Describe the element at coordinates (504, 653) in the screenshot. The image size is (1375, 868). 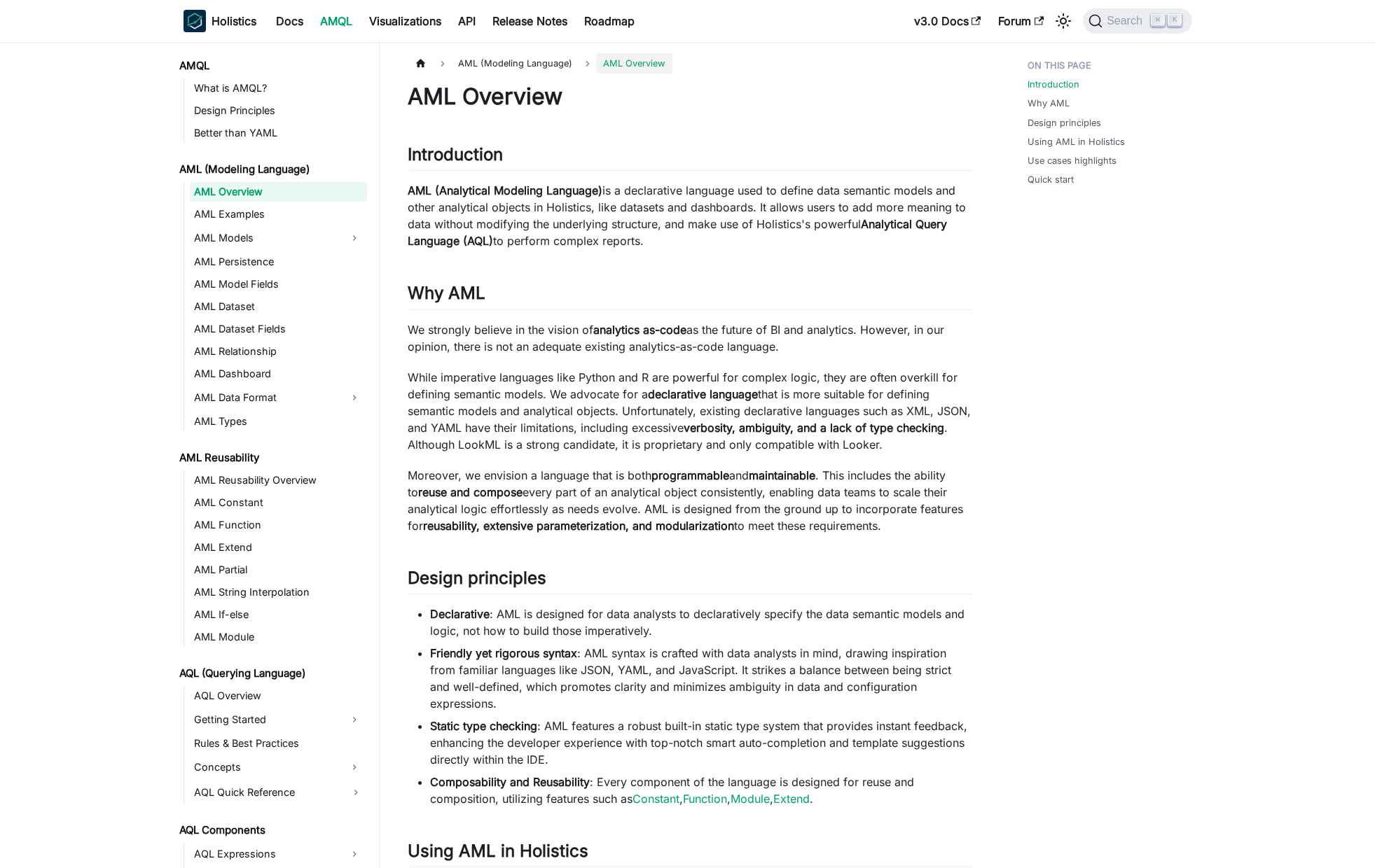
I see `strong: Friendly yet rigorous syntax` at that location.